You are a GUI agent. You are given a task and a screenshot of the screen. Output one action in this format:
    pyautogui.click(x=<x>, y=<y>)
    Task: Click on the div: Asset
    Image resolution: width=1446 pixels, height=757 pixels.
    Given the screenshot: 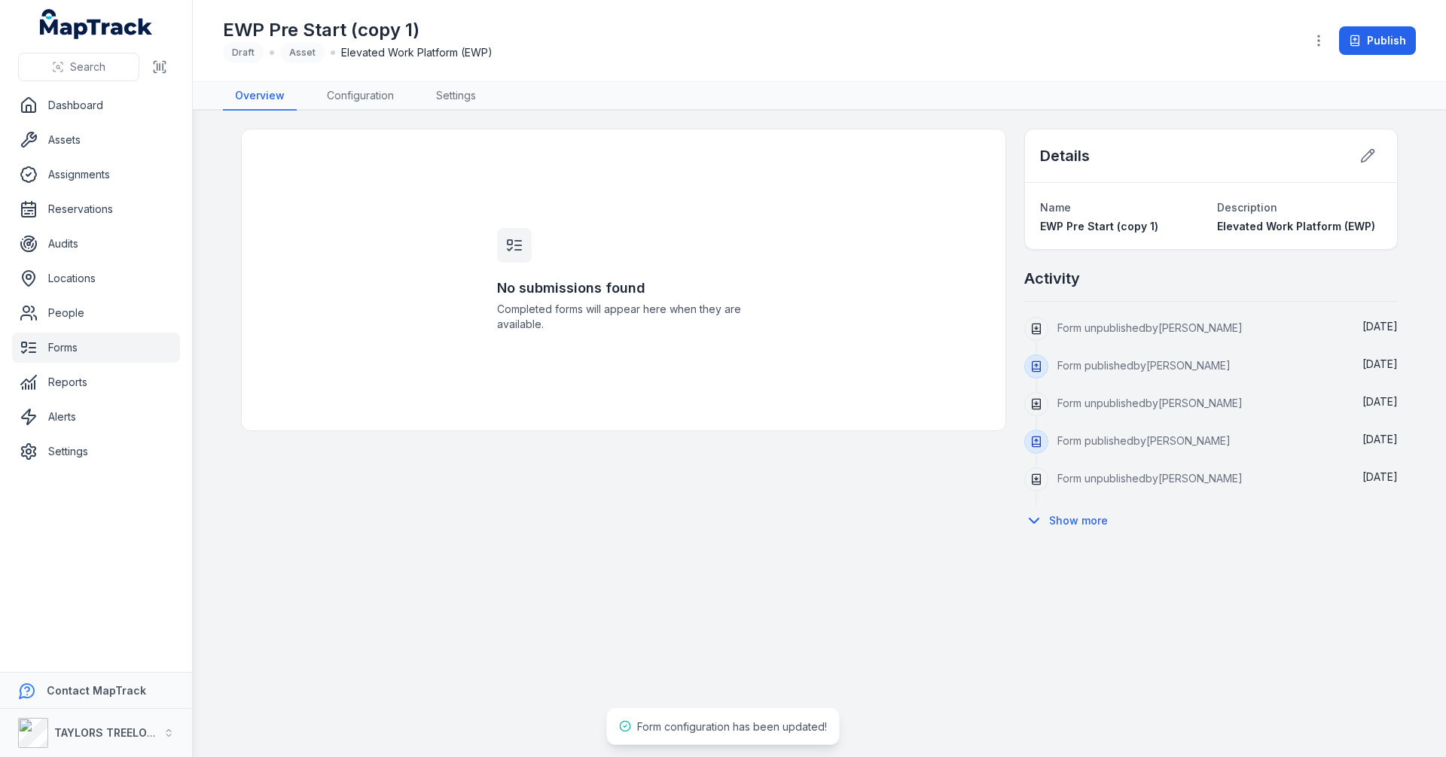 What is the action you would take?
    pyautogui.click(x=302, y=53)
    